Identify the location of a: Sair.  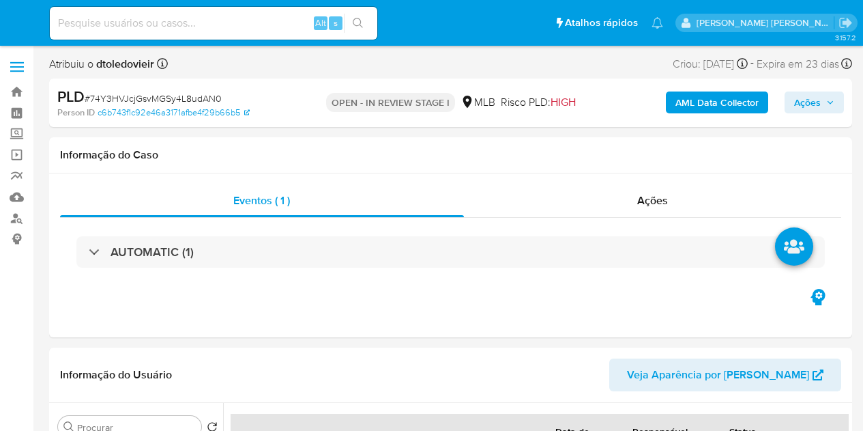
(846, 23).